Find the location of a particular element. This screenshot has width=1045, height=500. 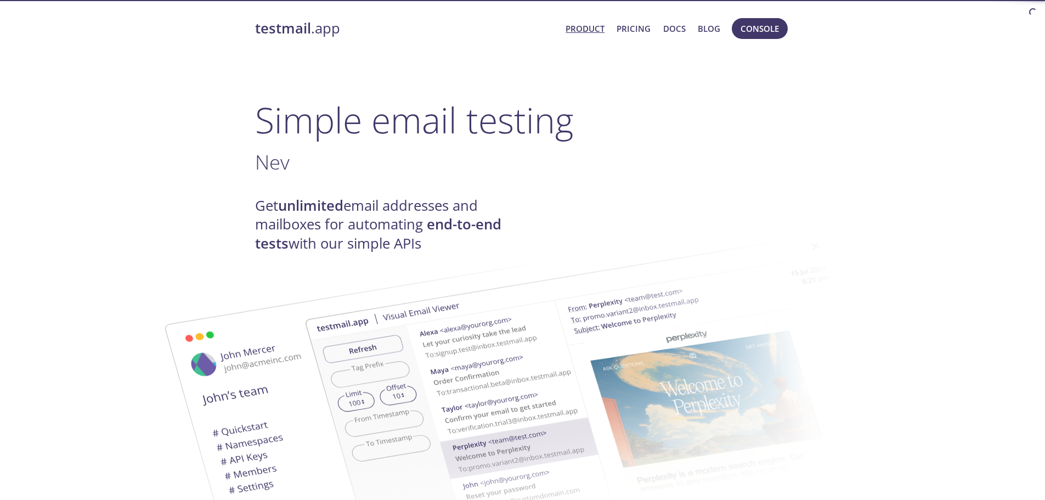

a: Docs is located at coordinates (674, 29).